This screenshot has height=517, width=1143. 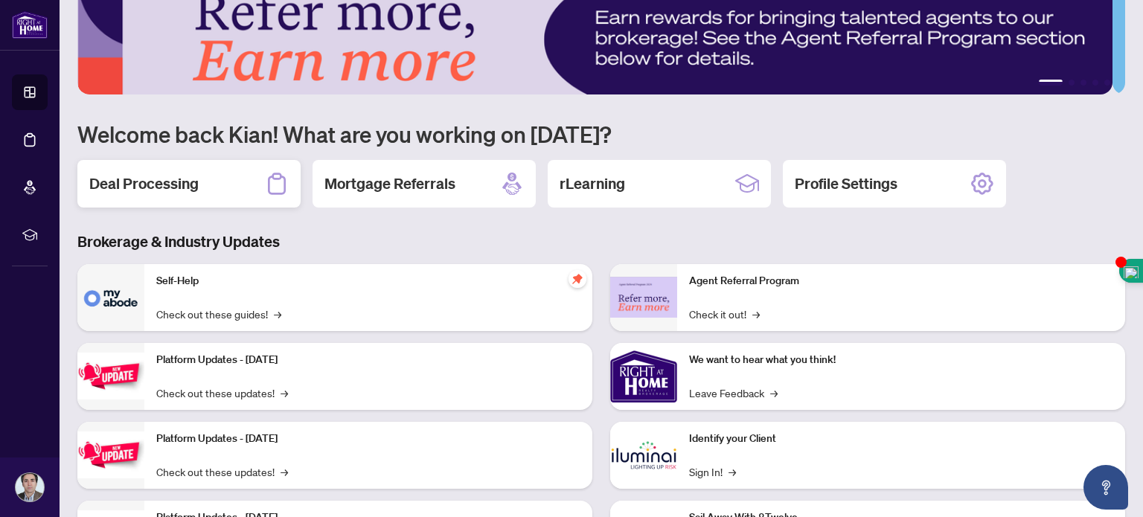 What do you see at coordinates (733, 393) in the screenshot?
I see `a: Leave Feedback→` at bounding box center [733, 393].